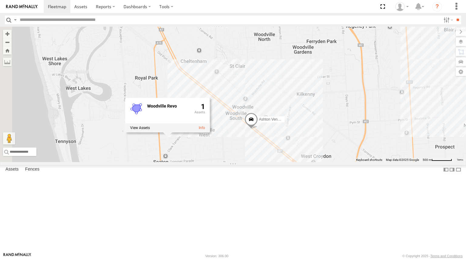  Describe the element at coordinates (200, 113) in the screenshot. I see `div: 1` at that location.